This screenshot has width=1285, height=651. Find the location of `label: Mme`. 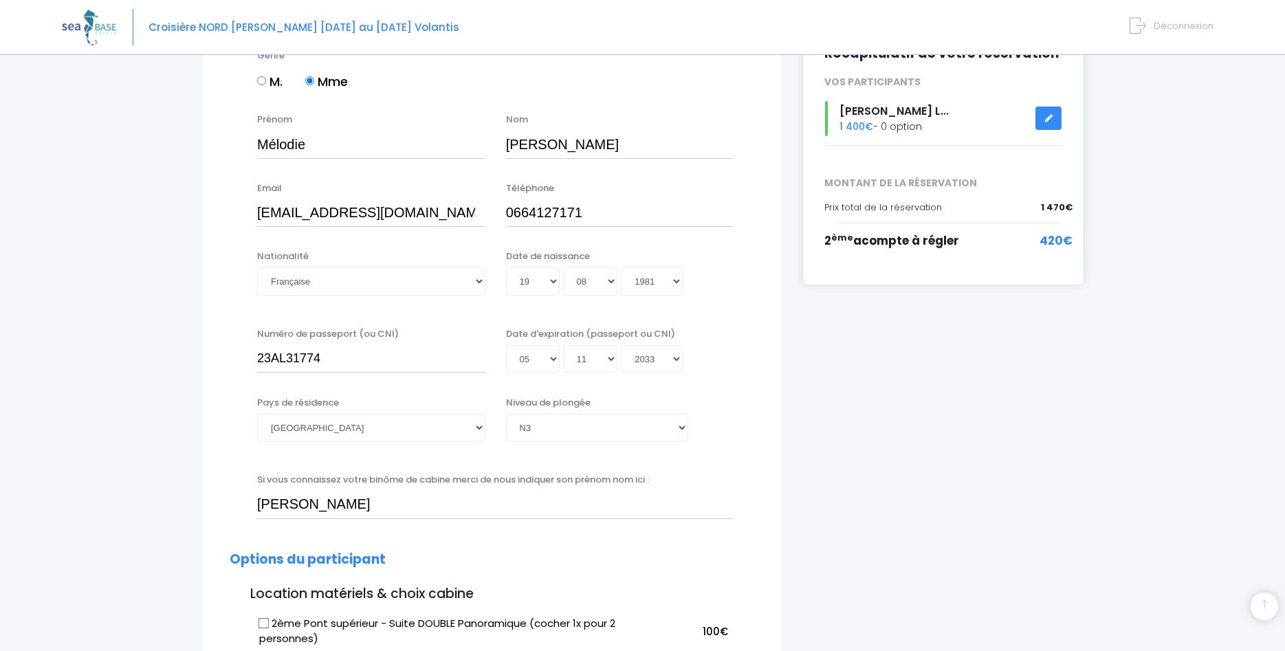

label: Mme is located at coordinates (327, 81).